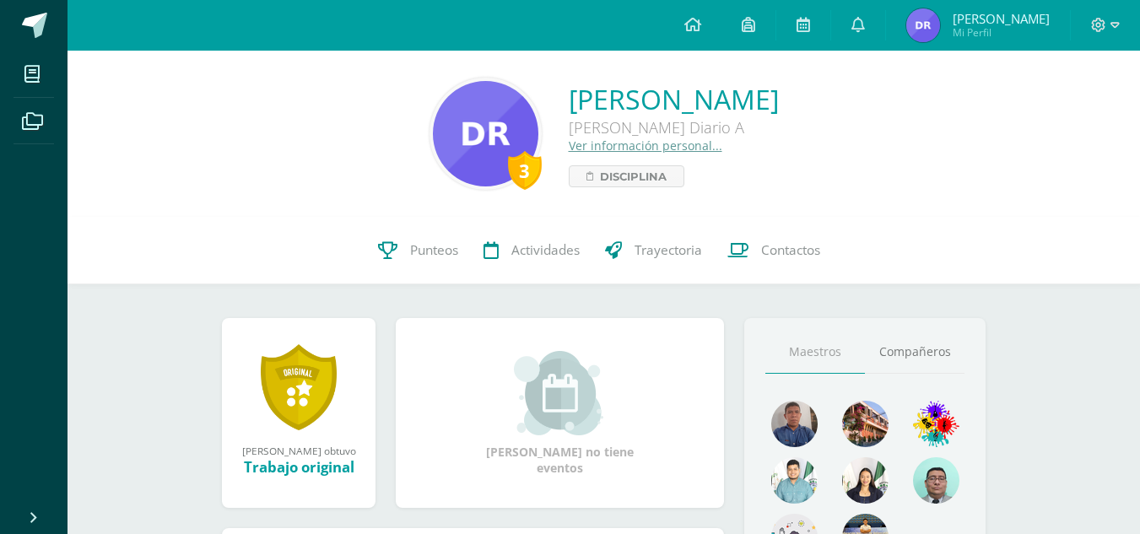 Image resolution: width=1140 pixels, height=534 pixels. I want to click on div: Trabajo original, so click(299, 467).